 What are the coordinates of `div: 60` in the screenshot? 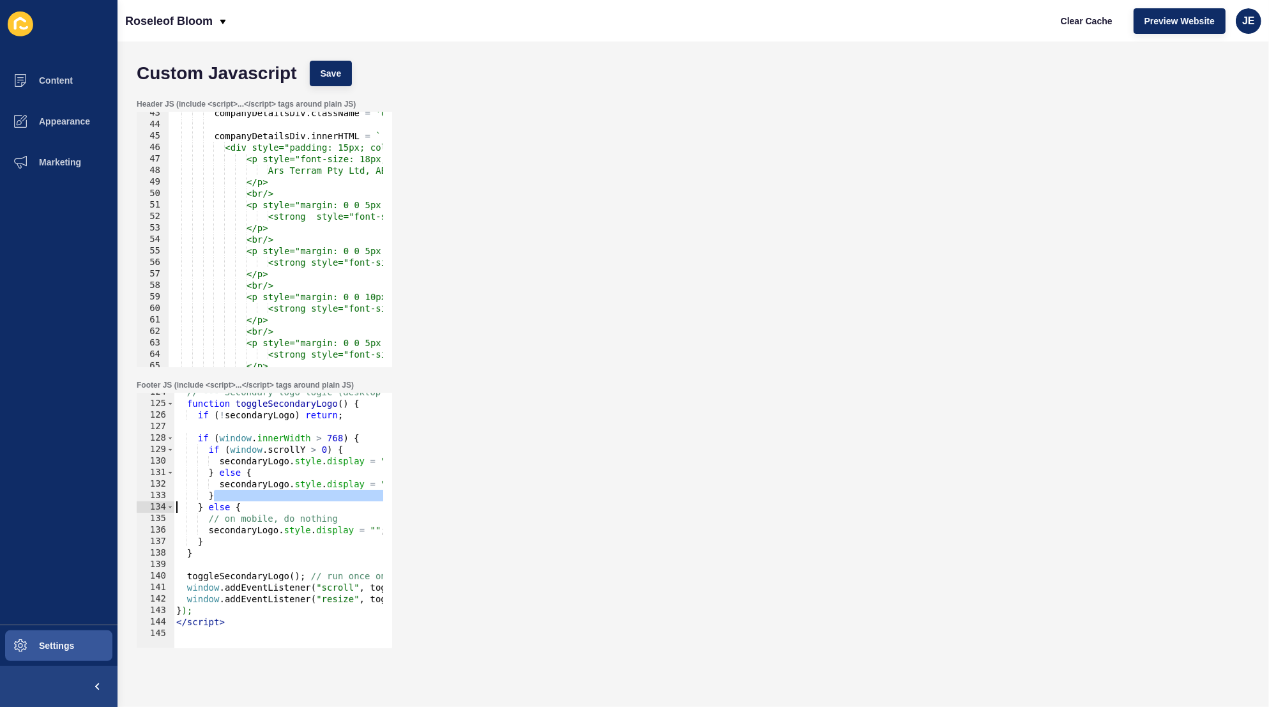 It's located at (153, 308).